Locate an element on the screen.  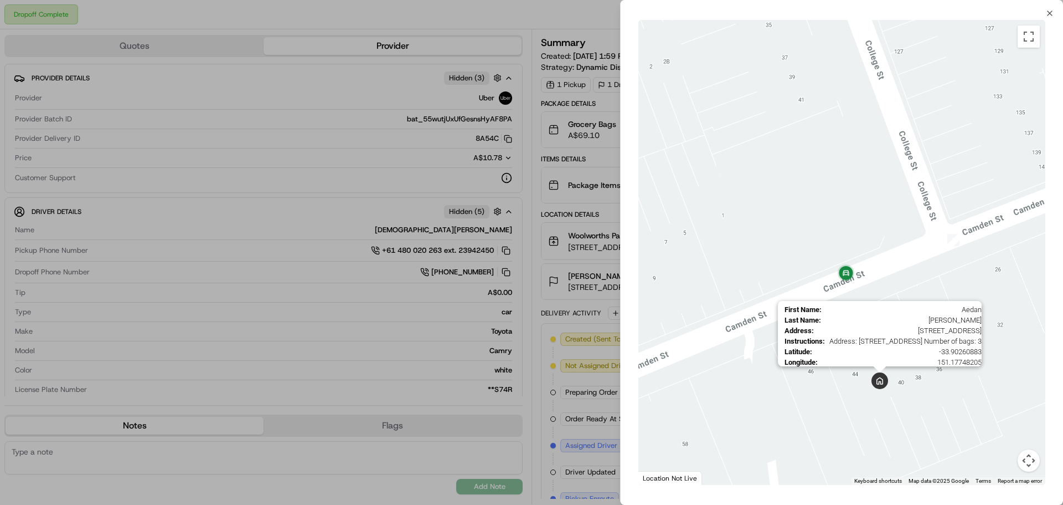
button: Keyboard shortcuts is located at coordinates (878, 481).